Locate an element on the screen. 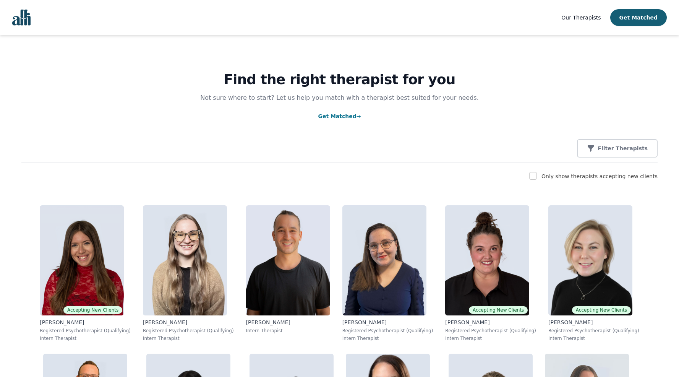  img: Kavon_Banejad is located at coordinates (288, 260).